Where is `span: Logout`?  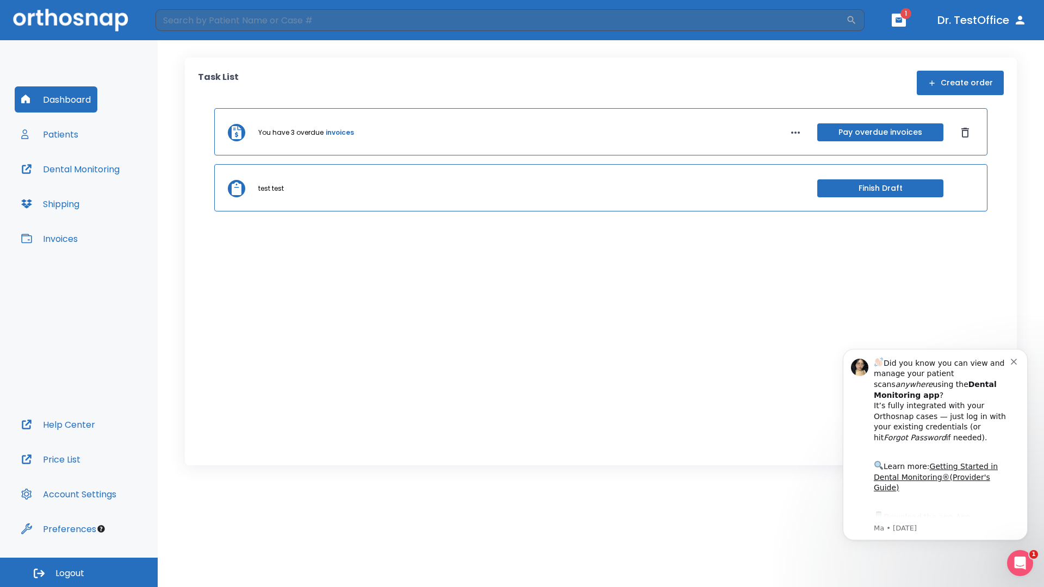 span: Logout is located at coordinates (70, 574).